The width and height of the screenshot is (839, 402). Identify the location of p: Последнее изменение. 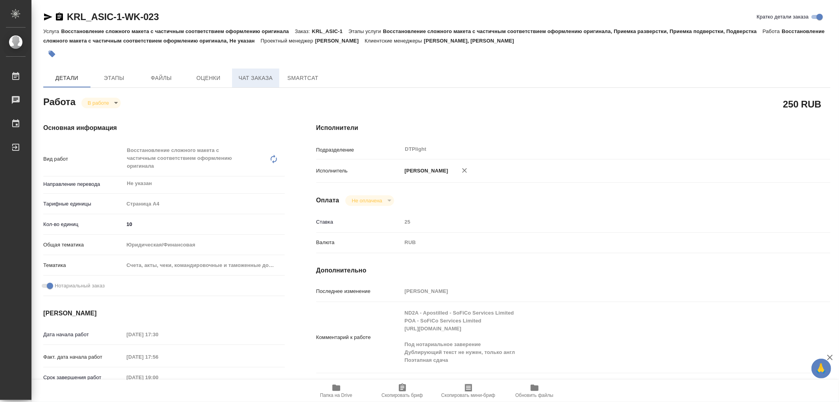
(359, 291).